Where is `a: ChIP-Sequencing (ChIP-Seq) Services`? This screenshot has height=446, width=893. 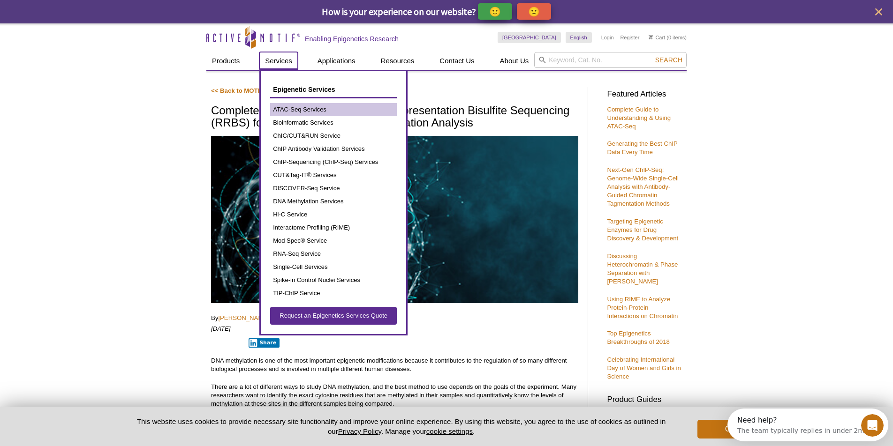
a: ChIP-Sequencing (ChIP-Seq) Services is located at coordinates (333, 162).